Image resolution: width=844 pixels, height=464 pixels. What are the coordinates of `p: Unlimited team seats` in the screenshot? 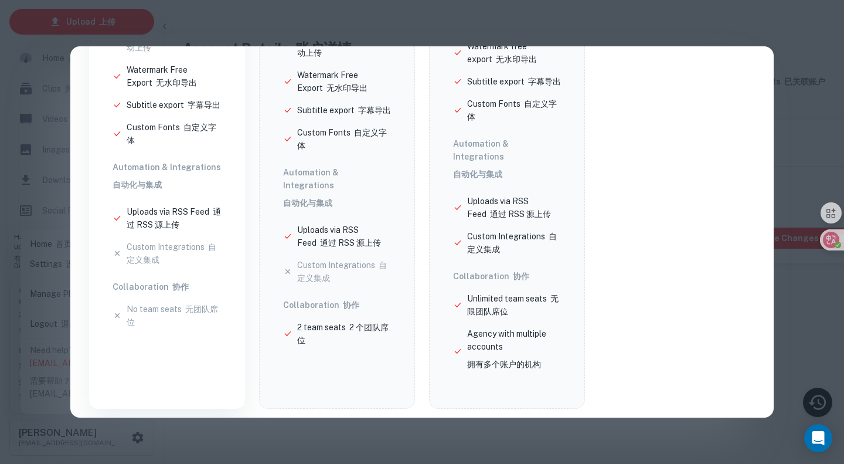 It's located at (514, 305).